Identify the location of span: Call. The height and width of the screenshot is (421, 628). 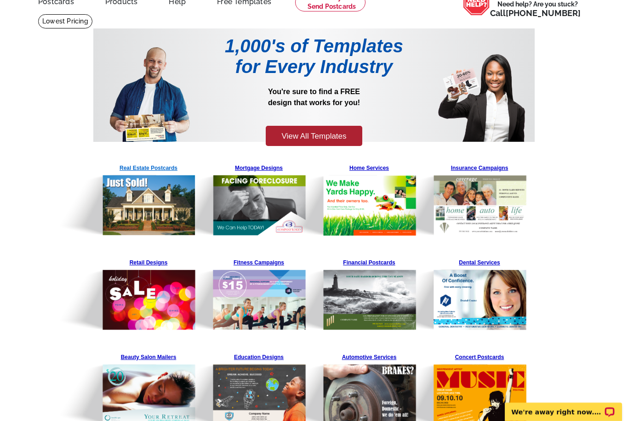
(535, 13).